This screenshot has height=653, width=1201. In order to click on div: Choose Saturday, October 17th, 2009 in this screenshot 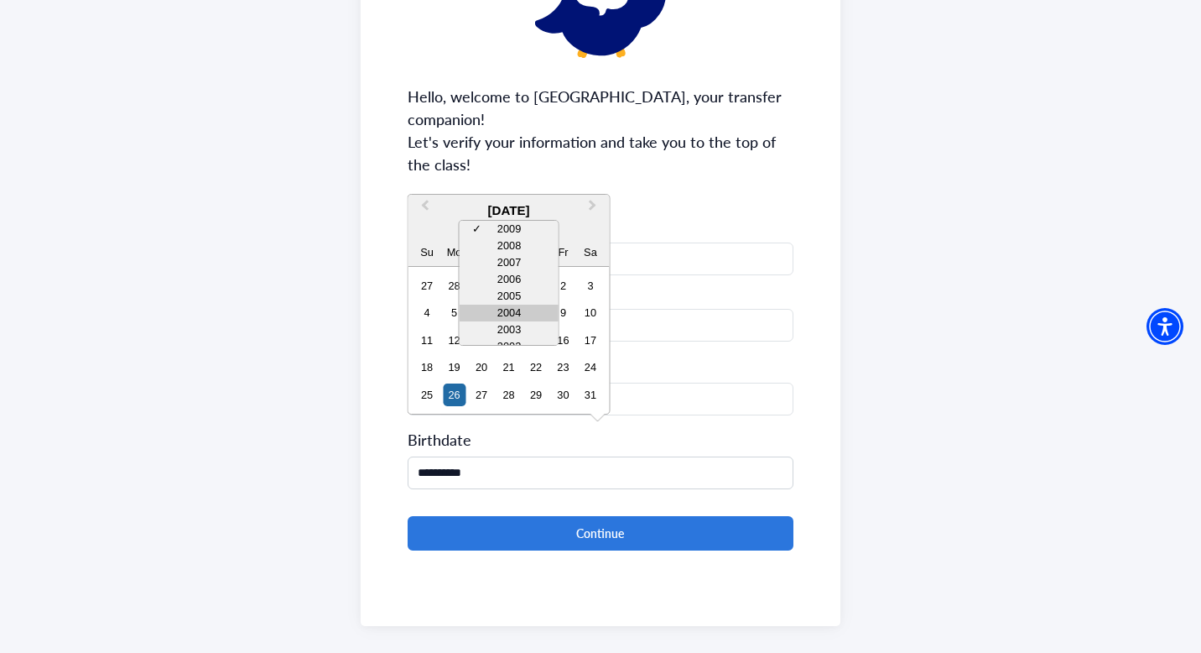, I will do `click(590, 340)`.